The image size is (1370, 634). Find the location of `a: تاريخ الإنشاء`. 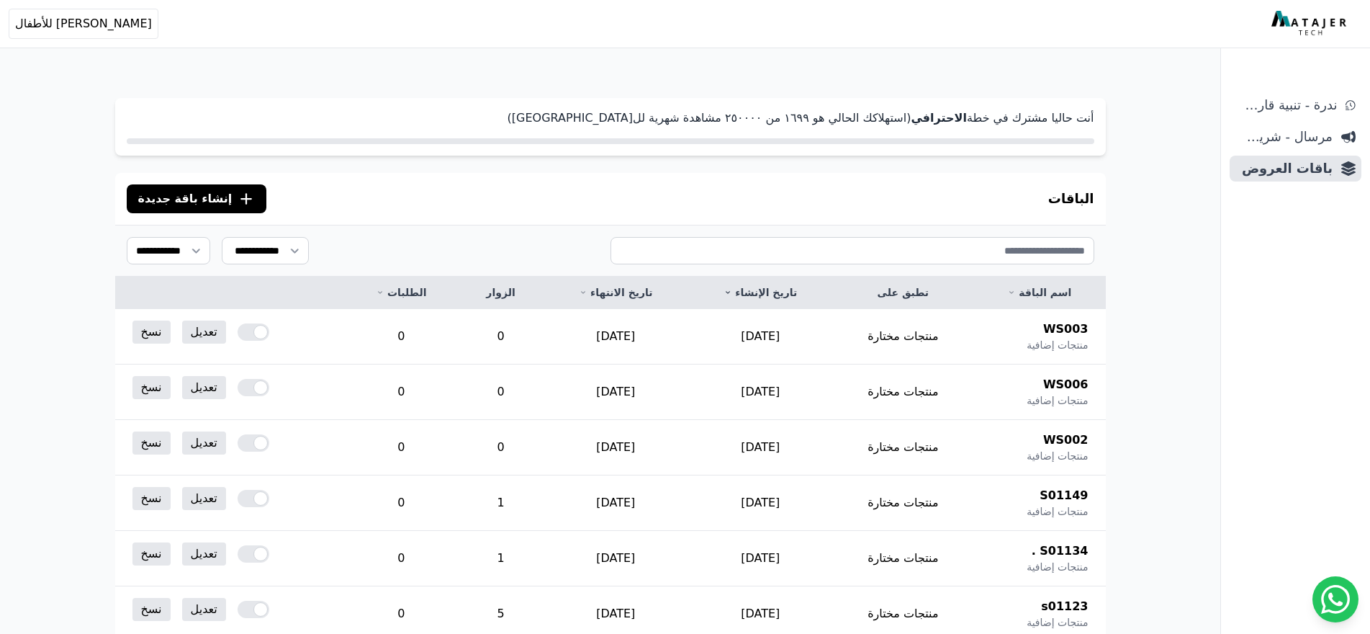

a: تاريخ الإنشاء is located at coordinates (760, 292).